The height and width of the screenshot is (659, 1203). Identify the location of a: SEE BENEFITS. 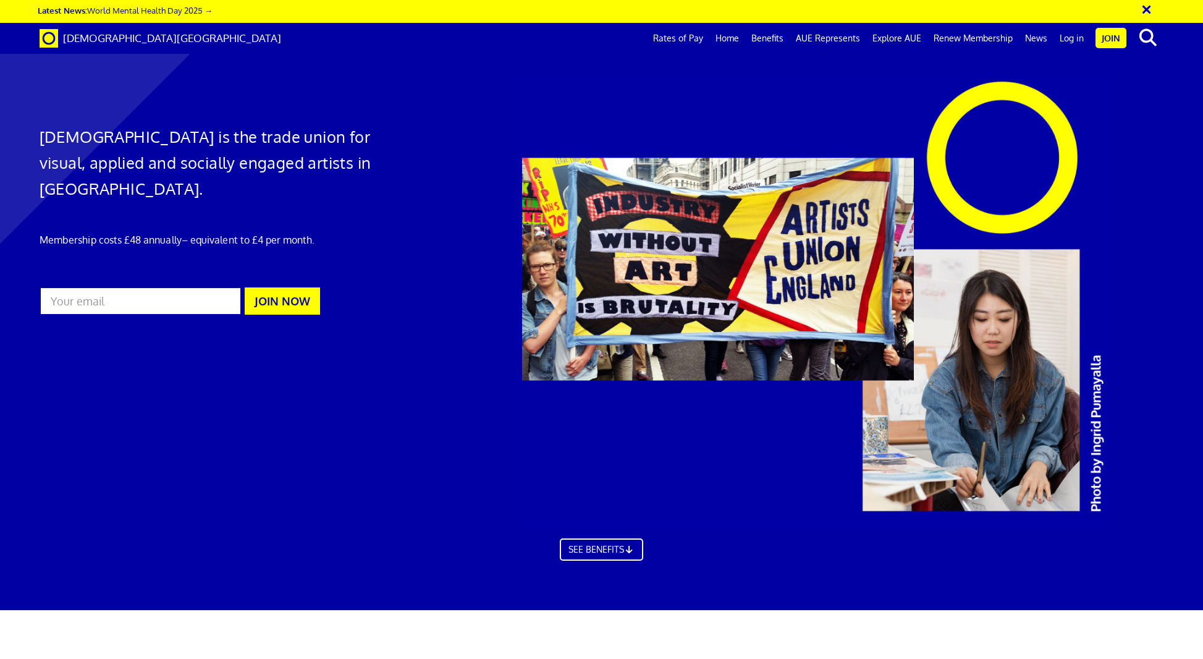
(602, 549).